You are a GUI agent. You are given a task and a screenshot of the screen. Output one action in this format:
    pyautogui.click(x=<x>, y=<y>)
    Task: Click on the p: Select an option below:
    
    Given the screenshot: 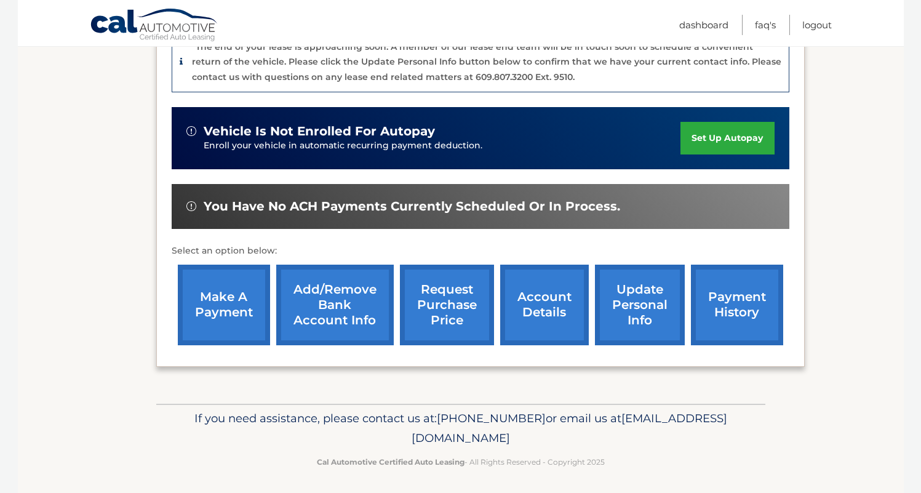 What is the action you would take?
    pyautogui.click(x=481, y=251)
    